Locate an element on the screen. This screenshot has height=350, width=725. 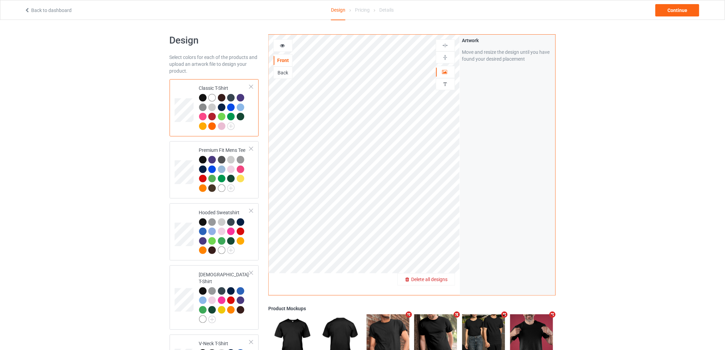
a: Back to dashboard is located at coordinates (48, 10).